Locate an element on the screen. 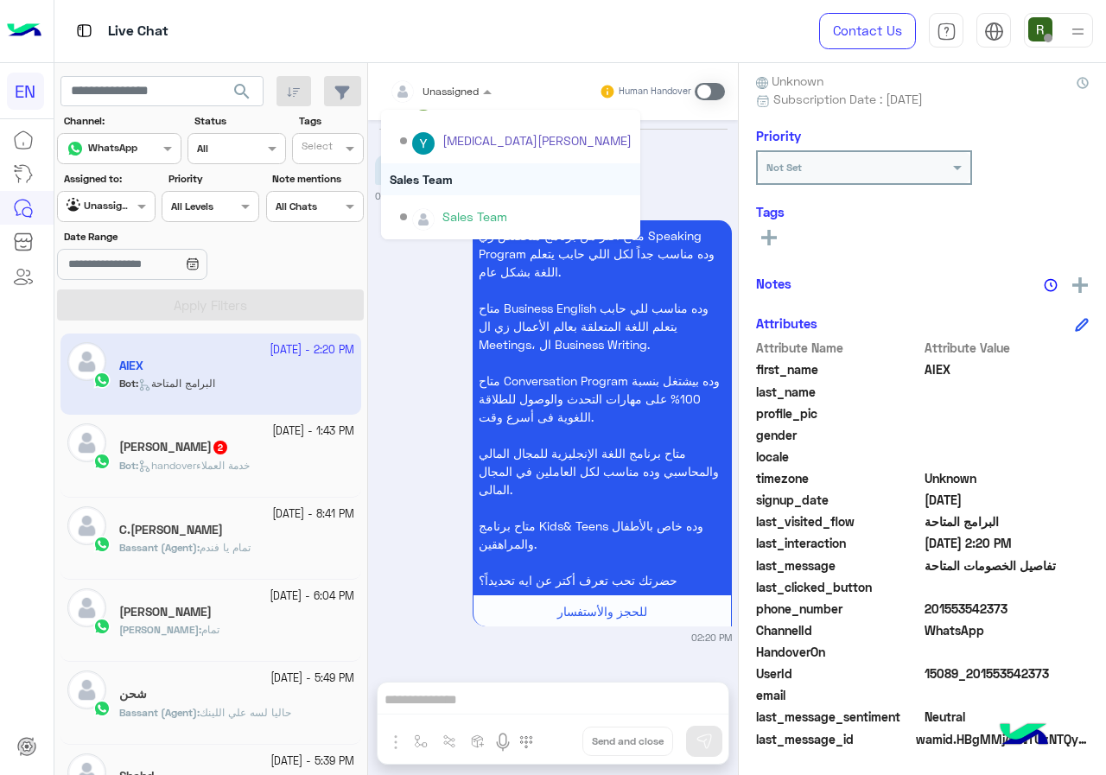 The height and width of the screenshot is (775, 1106). b: Not Set is located at coordinates (784, 167).